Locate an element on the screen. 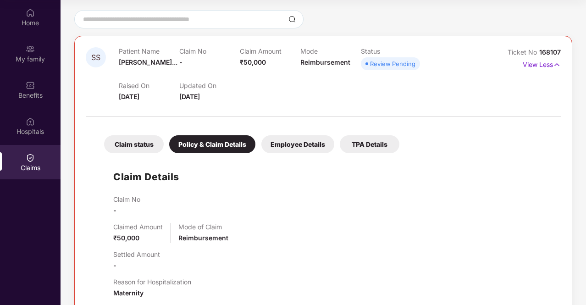 The width and height of the screenshot is (586, 305). p: Raised On is located at coordinates (149, 85).